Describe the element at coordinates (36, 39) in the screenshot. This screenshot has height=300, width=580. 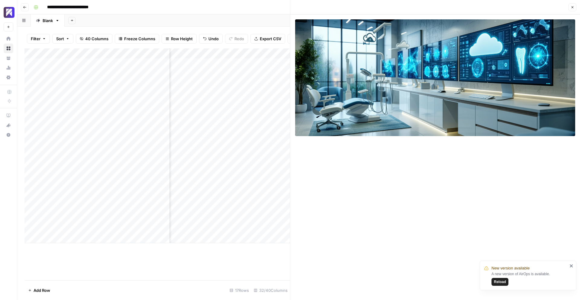
I see `span: Filter` at that location.